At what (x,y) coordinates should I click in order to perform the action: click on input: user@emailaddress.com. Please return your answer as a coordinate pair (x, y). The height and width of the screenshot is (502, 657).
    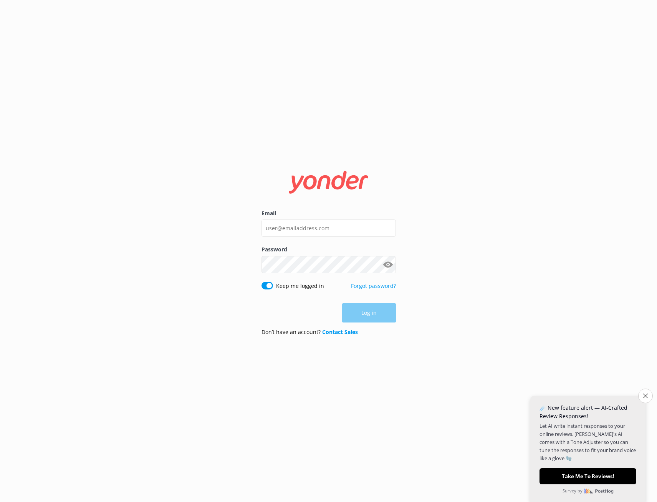
    Looking at the image, I should click on (329, 228).